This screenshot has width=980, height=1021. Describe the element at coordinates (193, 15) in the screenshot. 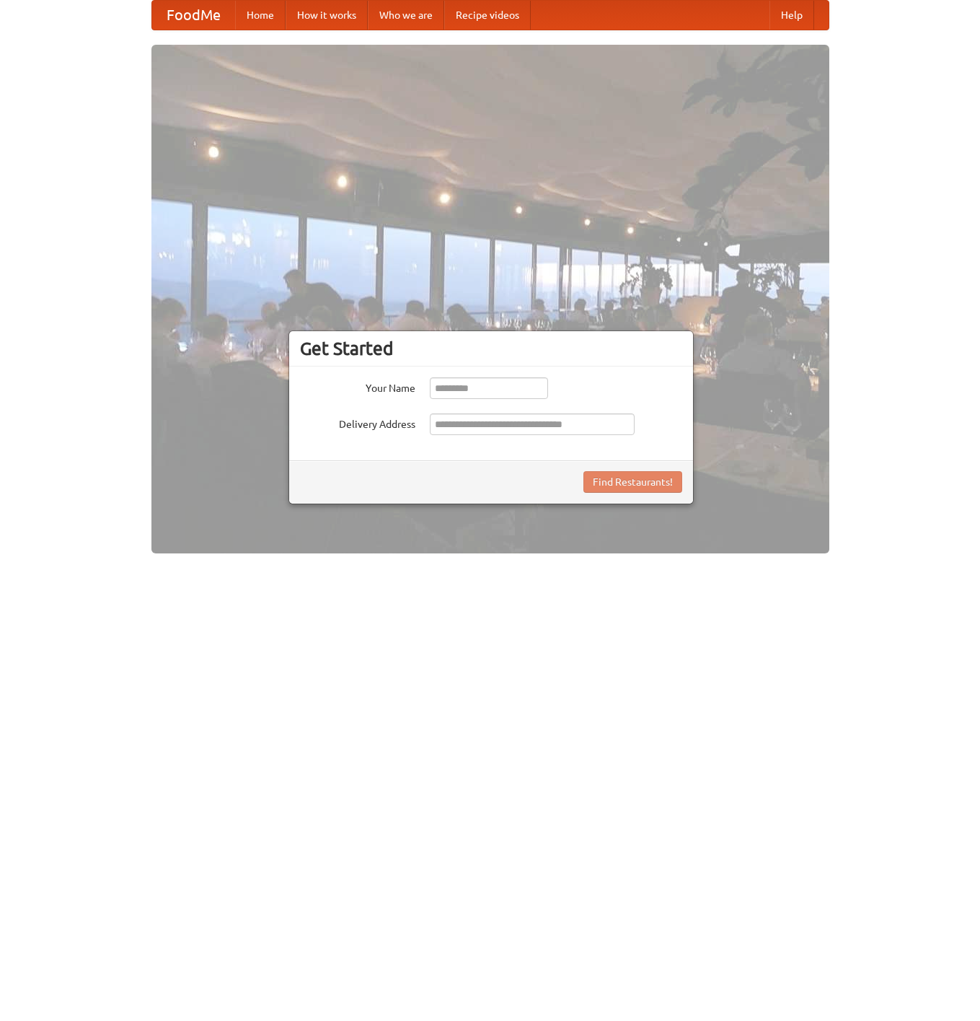

I see `a: FoodMe` at that location.